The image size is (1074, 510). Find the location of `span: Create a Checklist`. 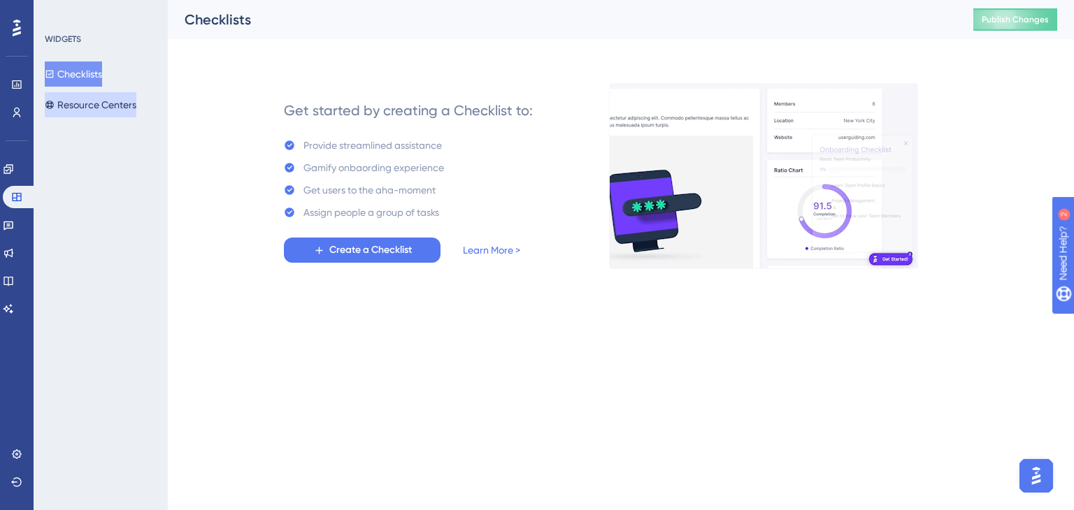

span: Create a Checklist is located at coordinates (371, 250).